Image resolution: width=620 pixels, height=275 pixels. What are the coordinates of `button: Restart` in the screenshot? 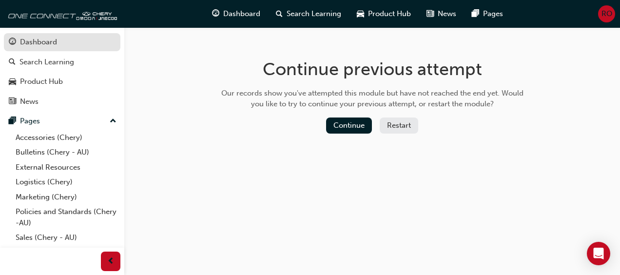 It's located at (399, 125).